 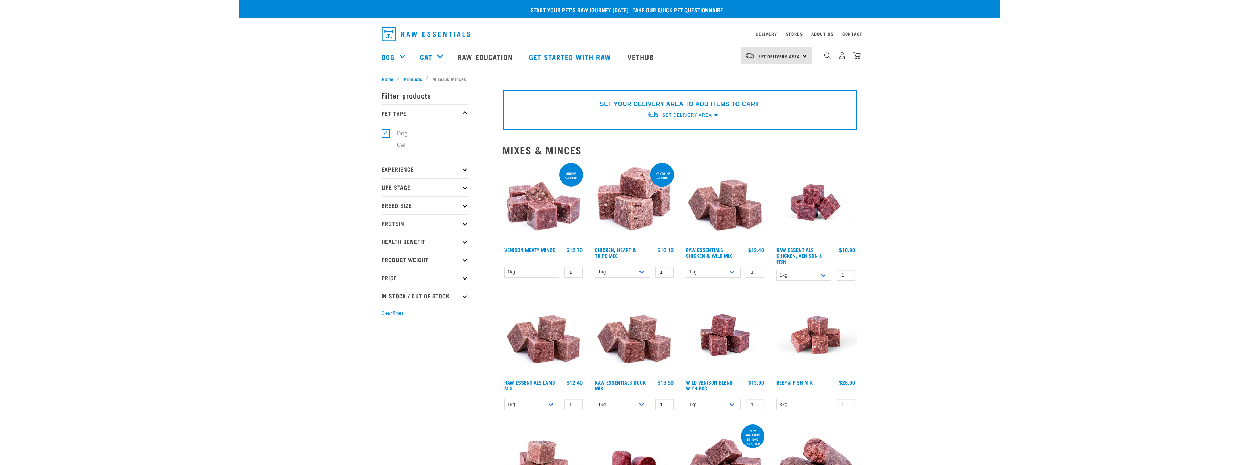 I want to click on div: now available in 10kg bulk box!, so click(x=753, y=437).